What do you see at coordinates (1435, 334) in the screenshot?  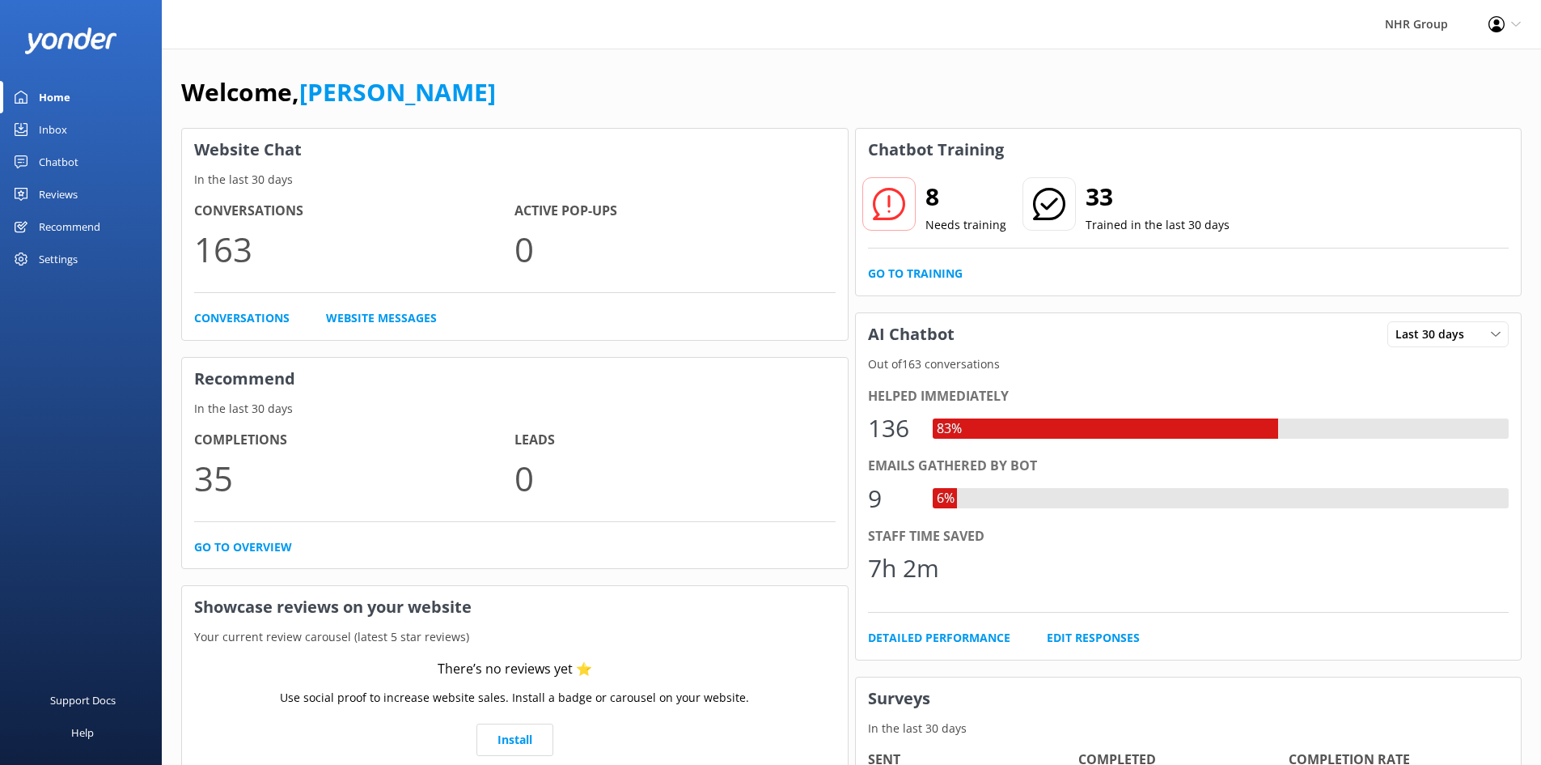 I see `span: Last 30 days` at bounding box center [1435, 334].